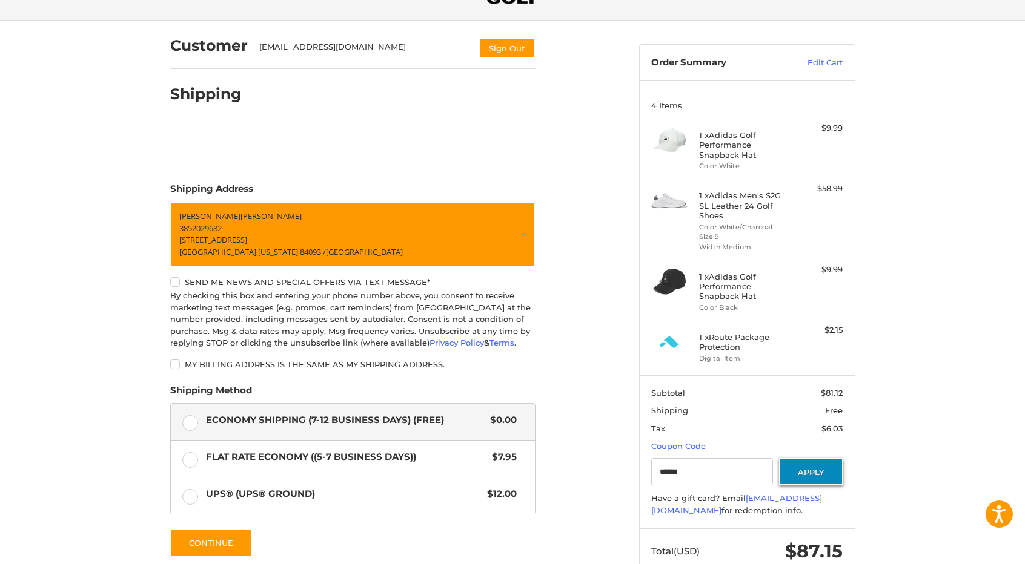  I want to click on a: Privacy Policy, so click(457, 343).